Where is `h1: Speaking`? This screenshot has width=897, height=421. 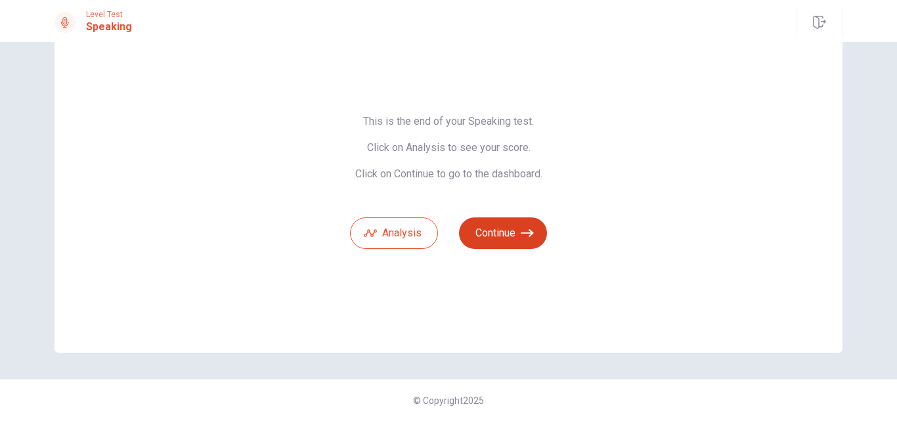 h1: Speaking is located at coordinates (109, 27).